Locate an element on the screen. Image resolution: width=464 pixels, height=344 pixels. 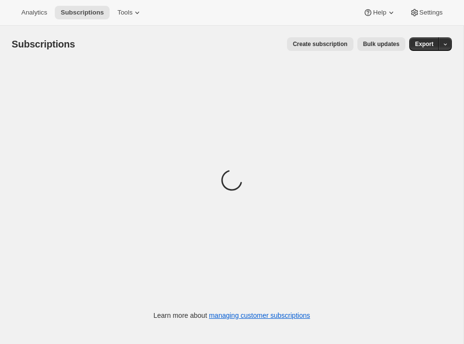
span: Create subscription is located at coordinates (320, 44).